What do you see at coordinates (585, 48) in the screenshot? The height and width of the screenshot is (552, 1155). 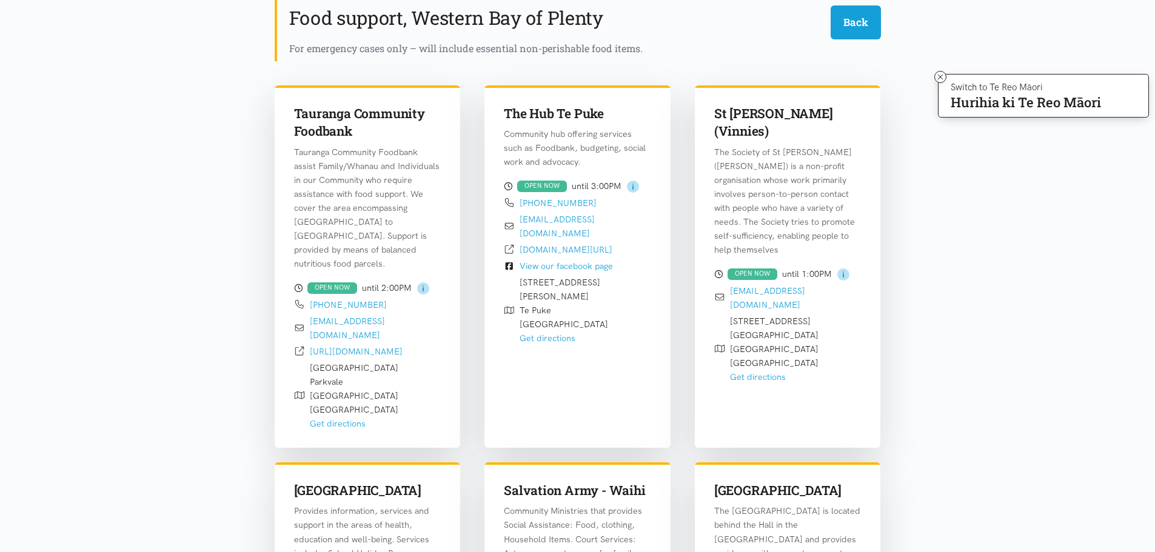 I see `div: For emergency cases only – will include essential non-perishable food items.` at bounding box center [585, 48].